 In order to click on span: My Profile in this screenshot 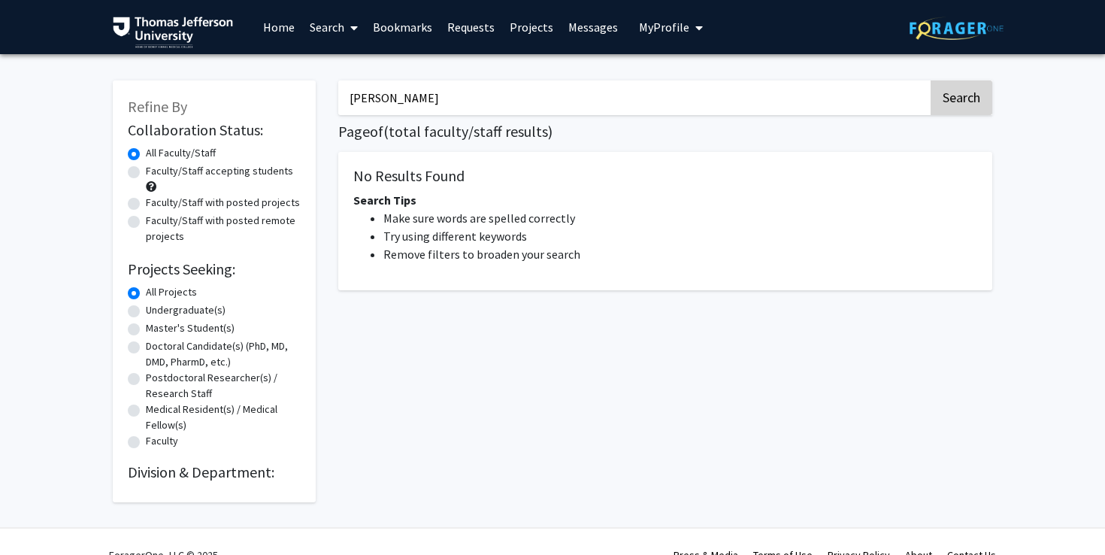, I will do `click(664, 27)`.